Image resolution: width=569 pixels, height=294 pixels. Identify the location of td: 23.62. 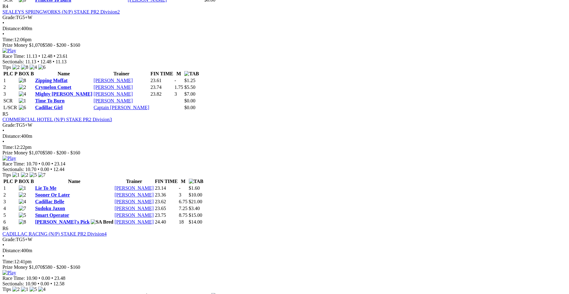
(166, 202).